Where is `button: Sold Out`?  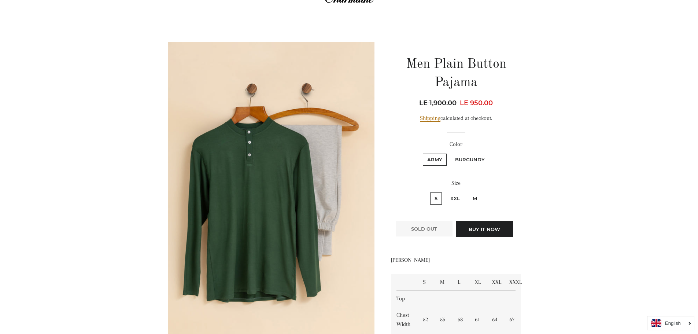
button: Sold Out is located at coordinates (424, 229).